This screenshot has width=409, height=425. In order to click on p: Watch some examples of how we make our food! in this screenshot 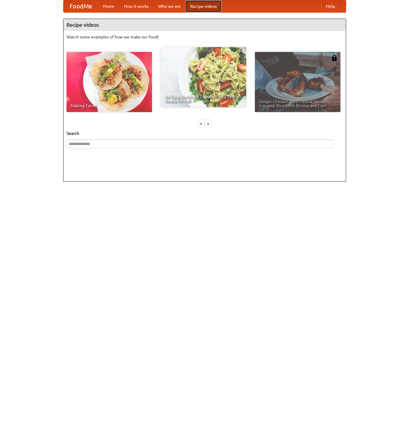, I will do `click(204, 37)`.